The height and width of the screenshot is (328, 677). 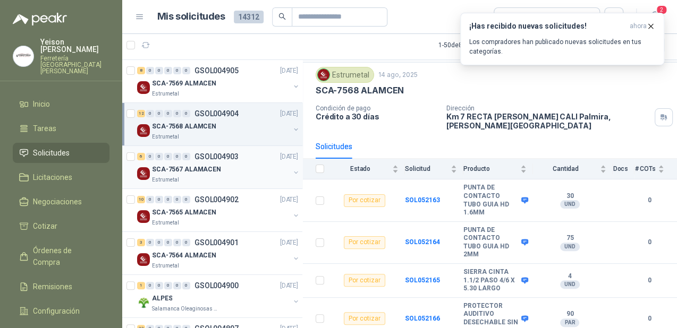 What do you see at coordinates (61, 287) in the screenshot?
I see `a: Remisiones` at bounding box center [61, 287].